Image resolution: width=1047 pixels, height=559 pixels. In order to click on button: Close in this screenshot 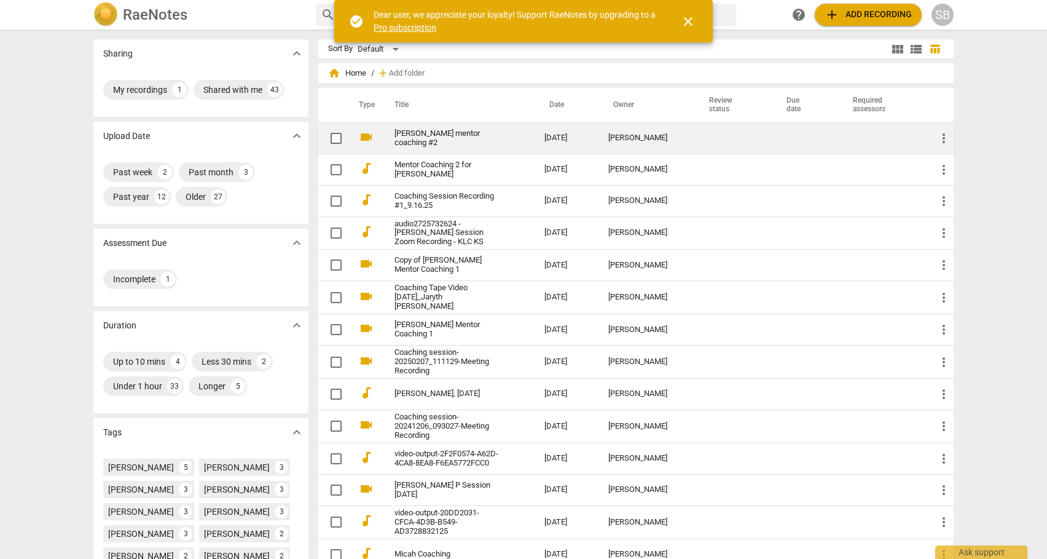, I will do `click(688, 22)`.